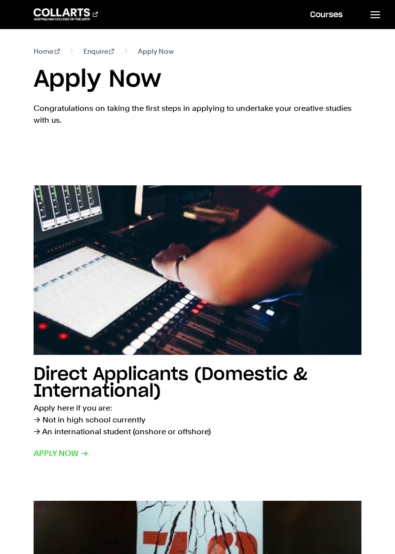  I want to click on span: Apply Now, so click(155, 51).